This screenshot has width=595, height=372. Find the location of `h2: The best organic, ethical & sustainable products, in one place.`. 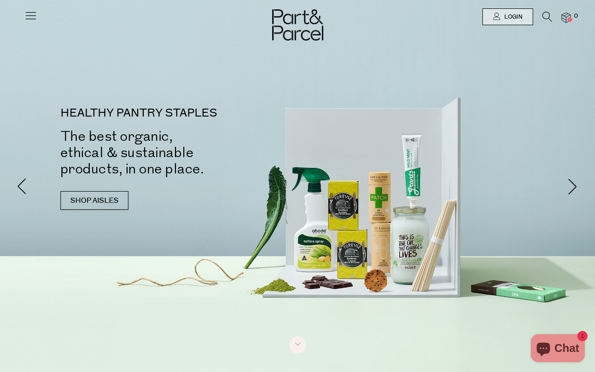

h2: The best organic, ethical & sustainable products, in one place. is located at coordinates (186, 152).